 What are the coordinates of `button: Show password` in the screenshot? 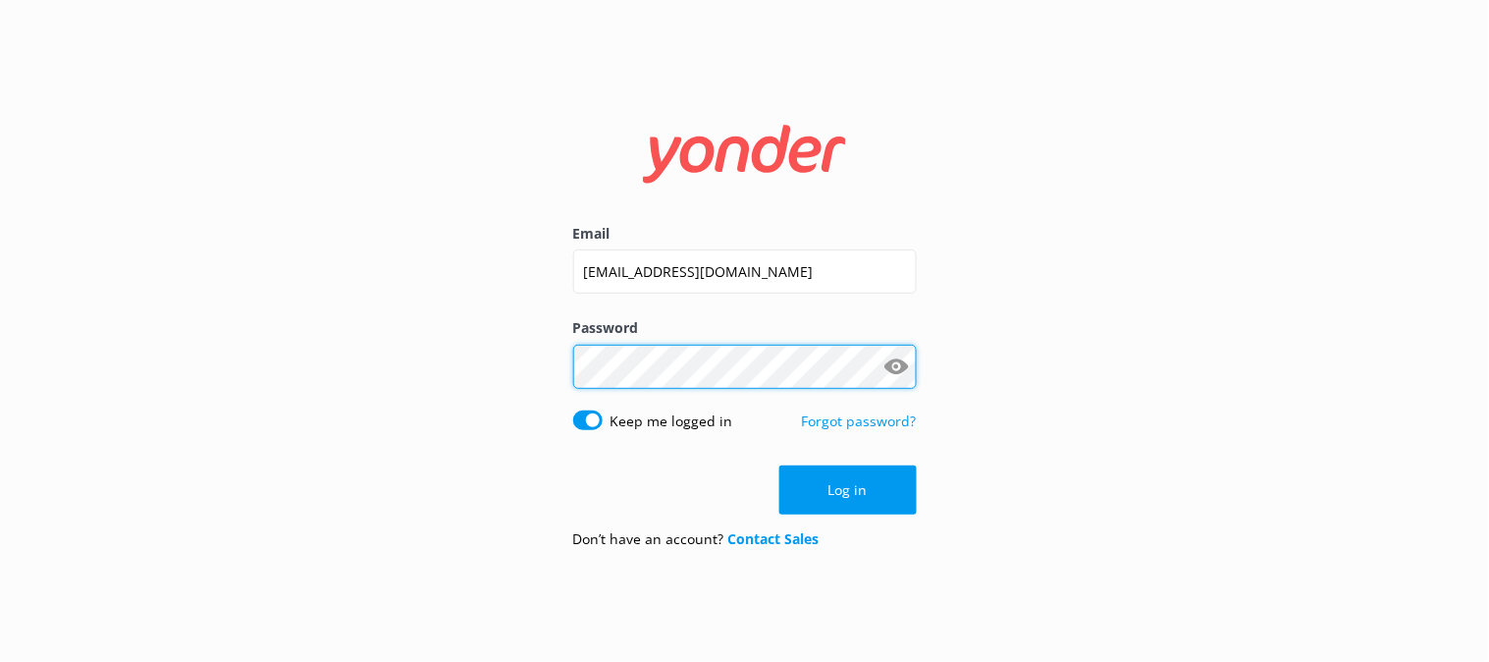 It's located at (897, 366).